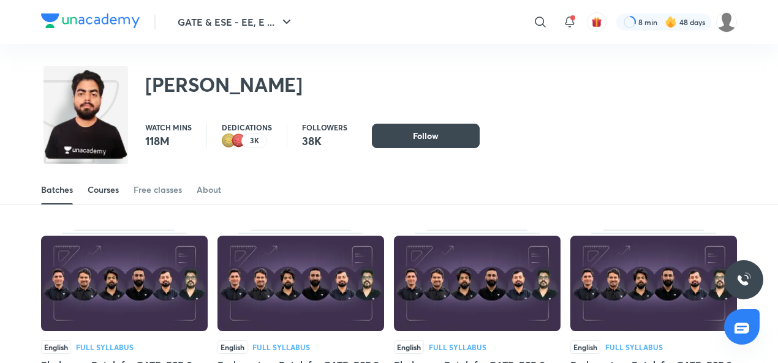 Image resolution: width=778 pixels, height=363 pixels. What do you see at coordinates (57, 190) in the screenshot?
I see `a: Batches` at bounding box center [57, 190].